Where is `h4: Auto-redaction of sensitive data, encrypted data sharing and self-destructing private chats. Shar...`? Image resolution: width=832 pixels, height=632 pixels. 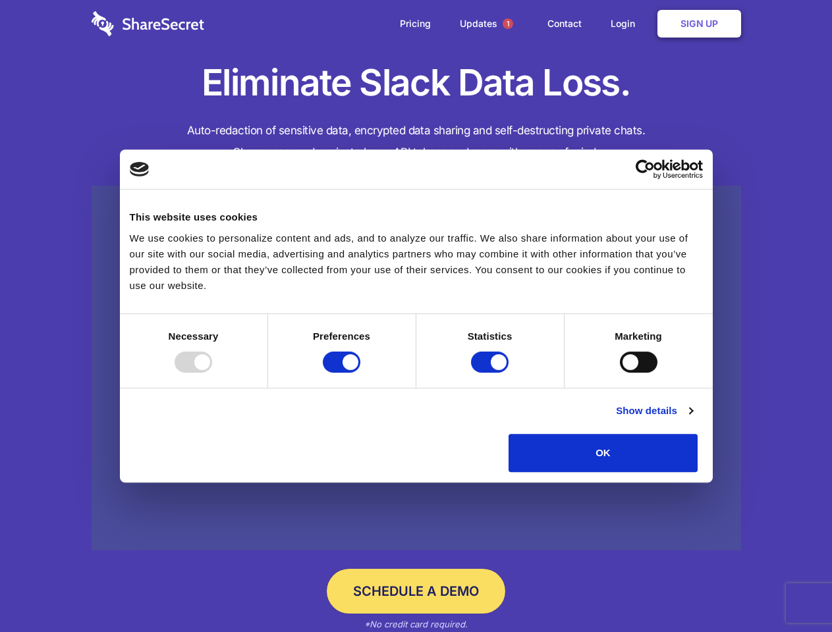 h4: Auto-redaction of sensitive data, encrypted data sharing and self-destructing private chats. Shar... is located at coordinates (416, 142).